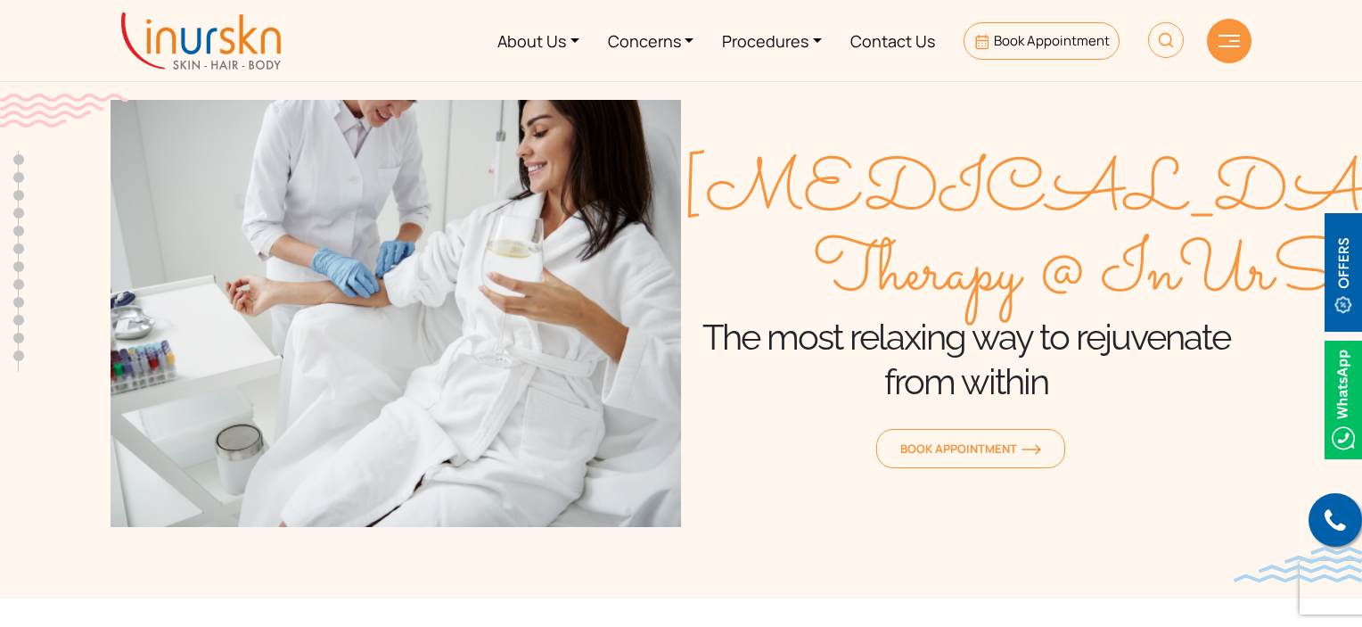 This screenshot has height=627, width=1362. I want to click on a: Procedures, so click(772, 40).